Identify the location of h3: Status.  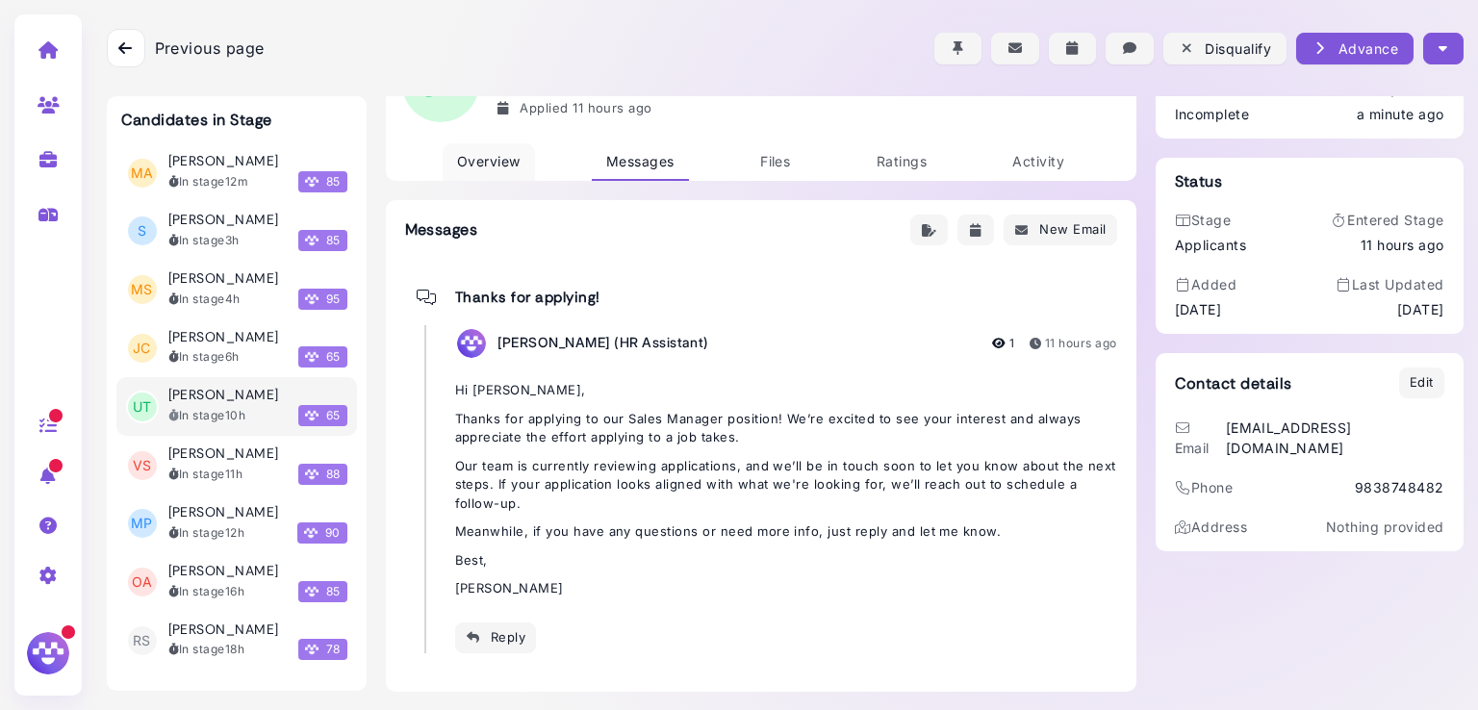
(1199, 181).